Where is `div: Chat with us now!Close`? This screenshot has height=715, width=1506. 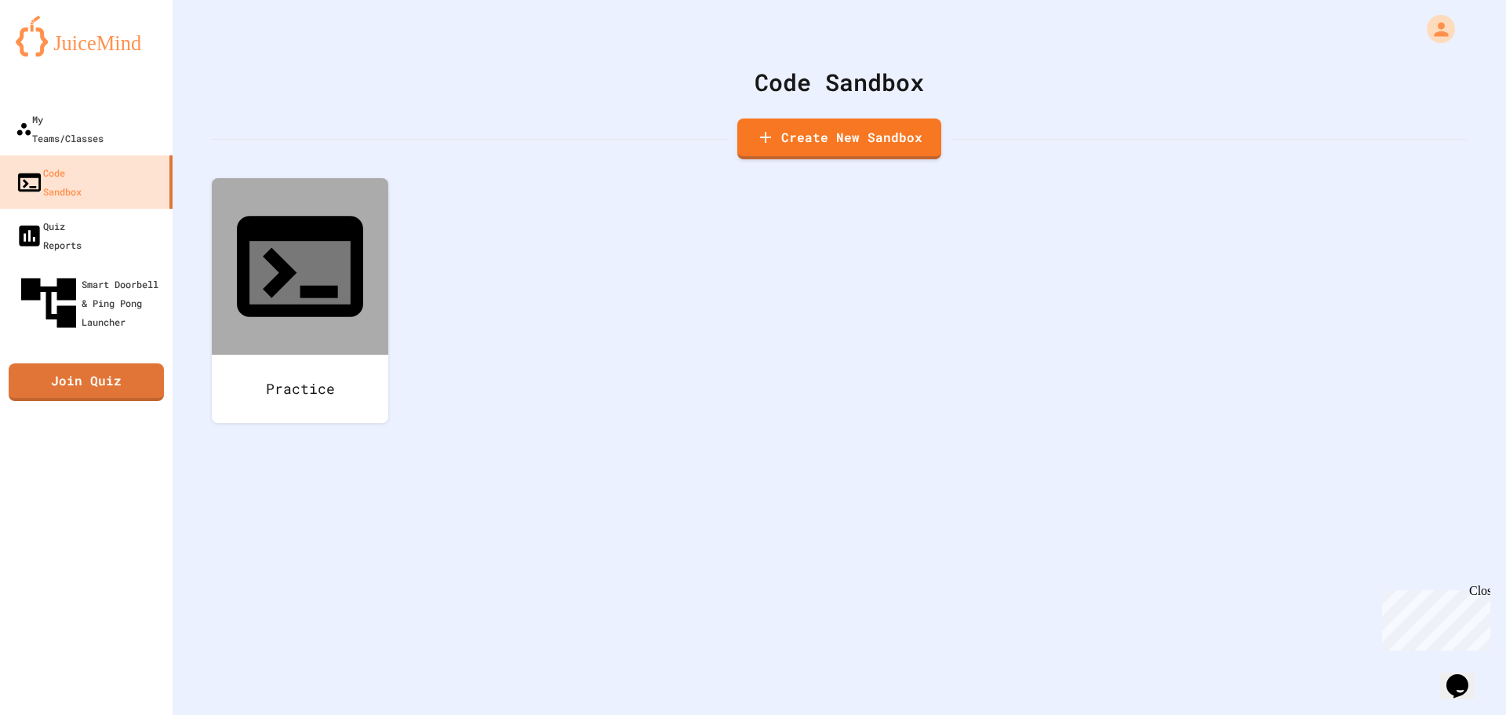 div: Chat with us now!Close is located at coordinates (57, 53).